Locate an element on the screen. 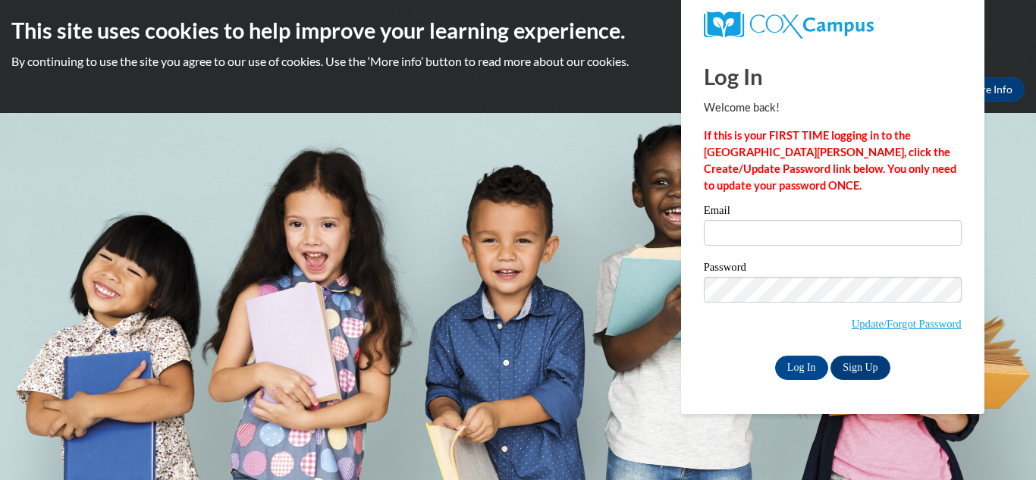 Image resolution: width=1036 pixels, height=480 pixels. label: Email is located at coordinates (832, 212).